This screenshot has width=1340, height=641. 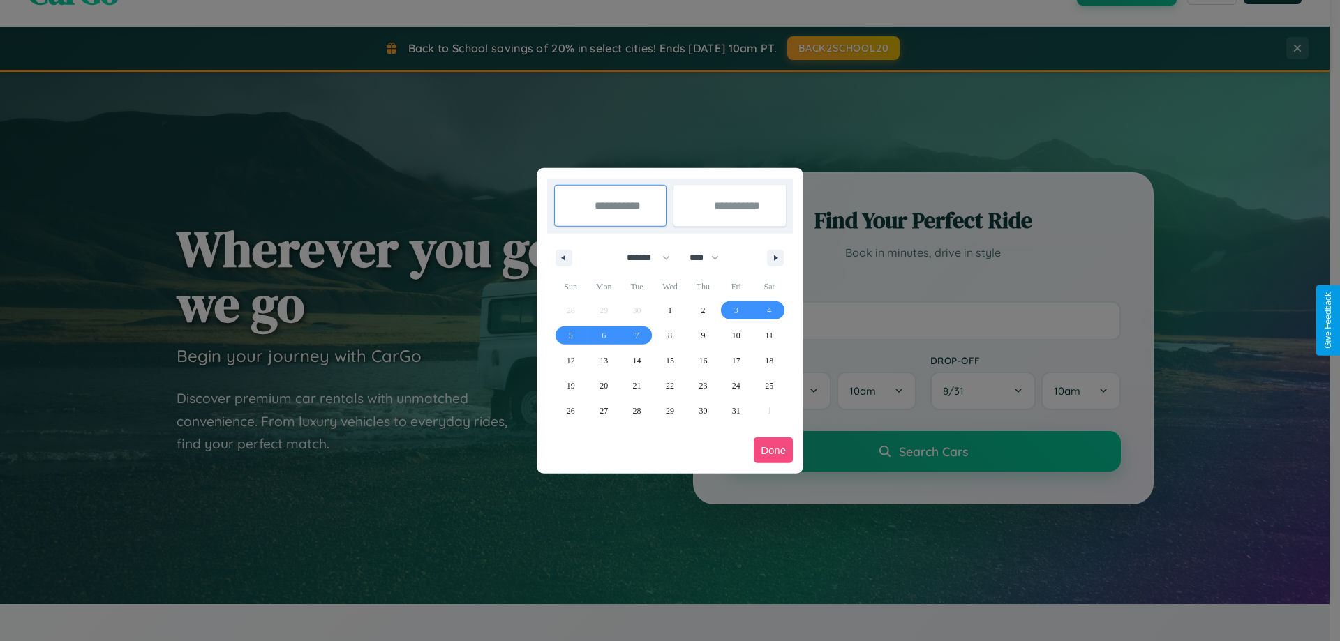 I want to click on button: 29, so click(x=669, y=411).